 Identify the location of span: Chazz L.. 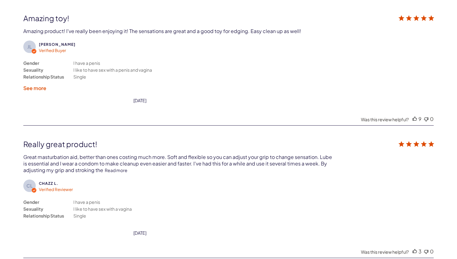
(49, 183).